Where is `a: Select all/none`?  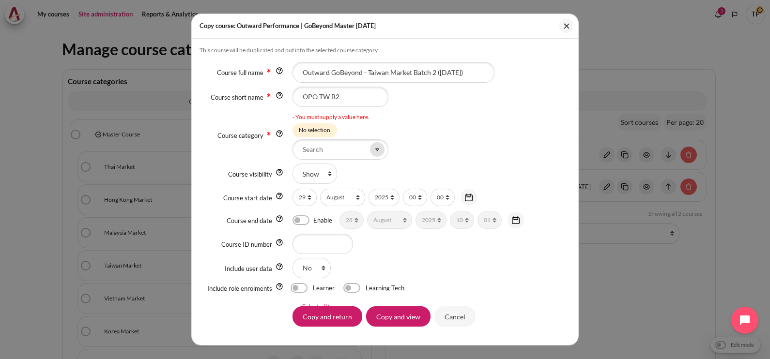 a: Select all/none is located at coordinates (322, 307).